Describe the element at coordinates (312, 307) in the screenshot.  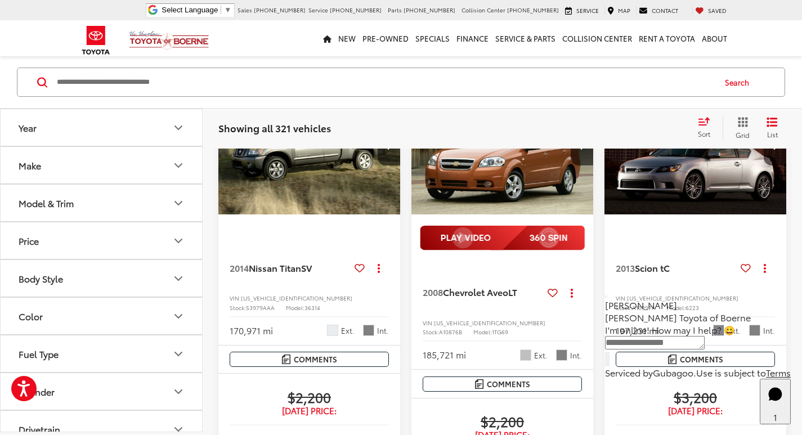
I see `span: 36314` at that location.